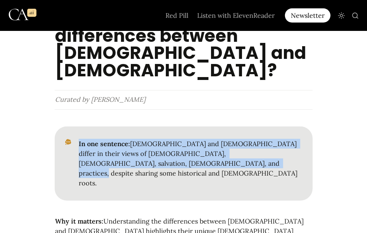  Describe the element at coordinates (23, 15) in the screenshot. I see `img: Logo` at that location.